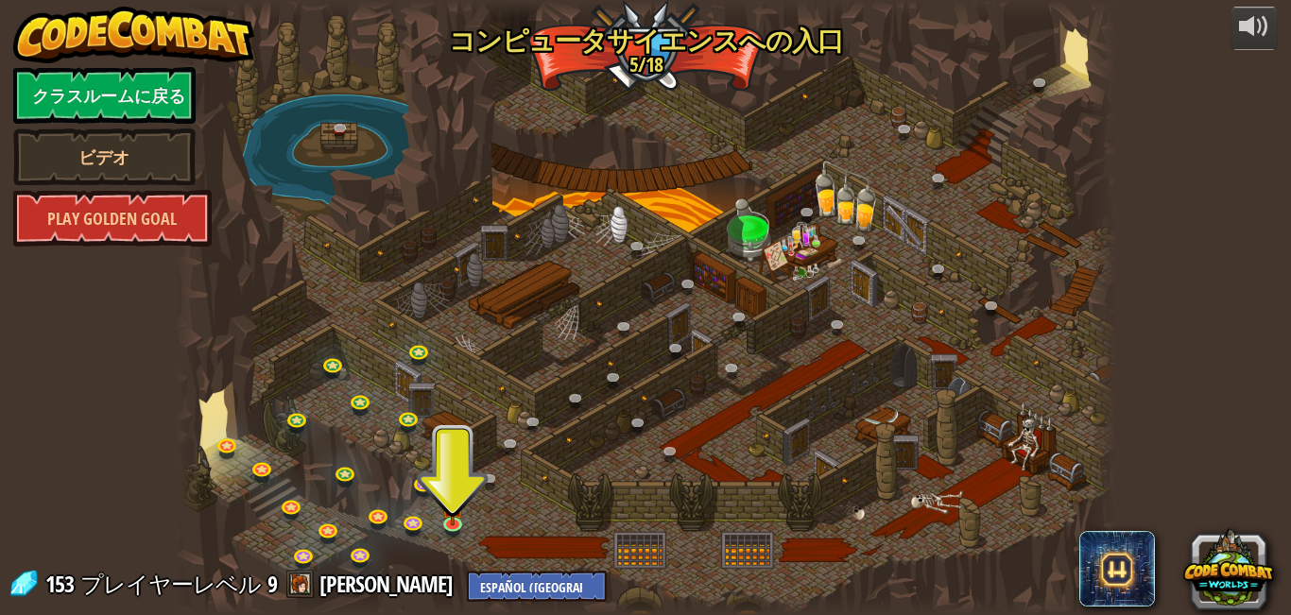 This screenshot has width=1291, height=615. What do you see at coordinates (1254, 28) in the screenshot?
I see `button: 音量を調整する` at bounding box center [1254, 28].